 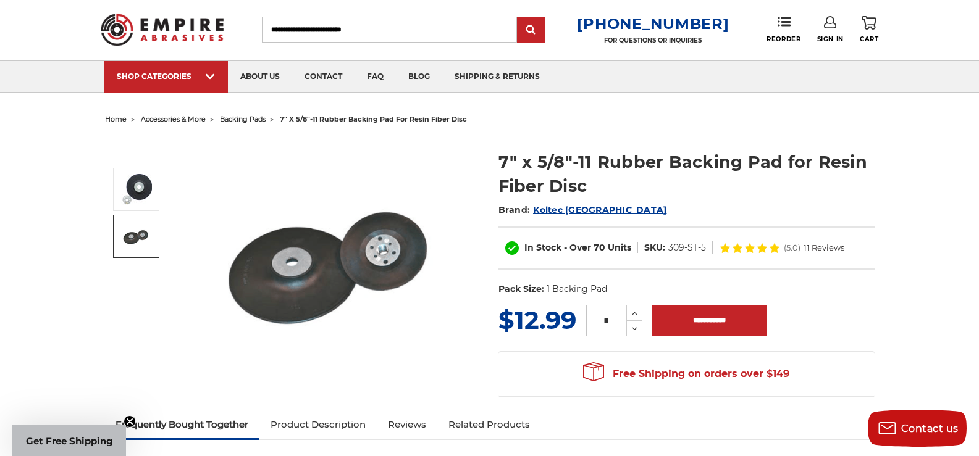 What do you see at coordinates (166, 76) in the screenshot?
I see `div: SHOP CATEGORIES` at bounding box center [166, 76].